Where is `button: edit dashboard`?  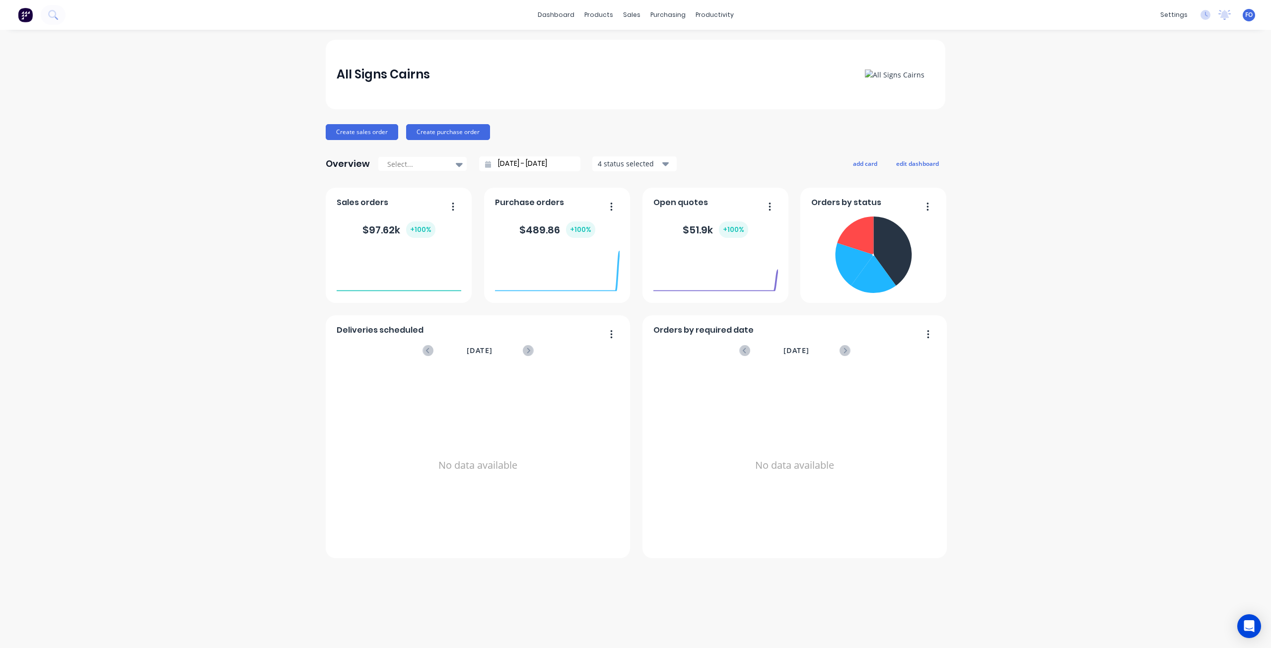
button: edit dashboard is located at coordinates (917, 163).